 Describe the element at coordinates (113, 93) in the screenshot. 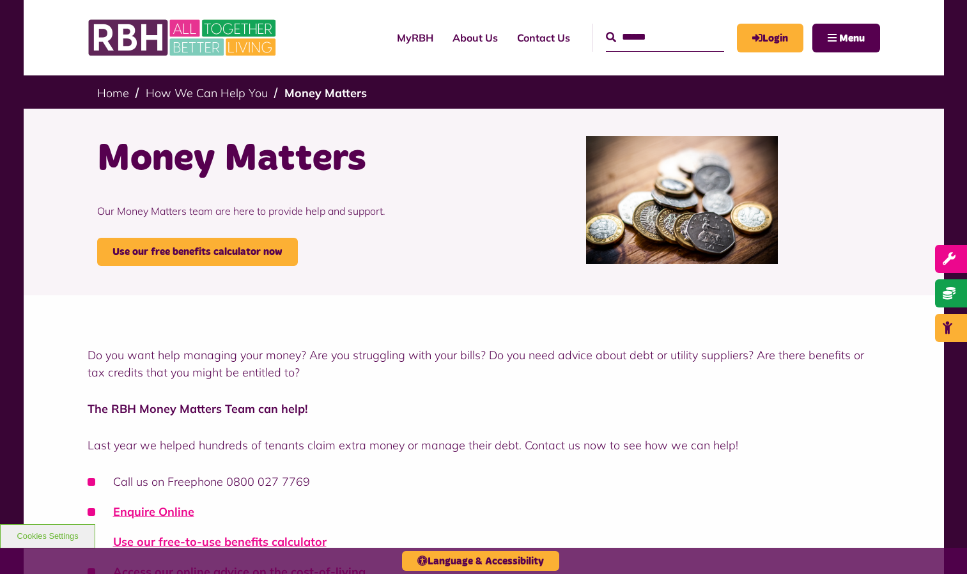

I see `a: Home` at that location.